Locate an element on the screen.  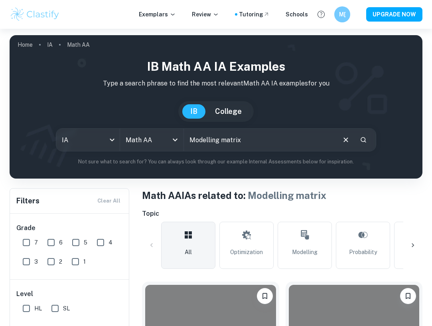
span: 3 is located at coordinates (36, 261).